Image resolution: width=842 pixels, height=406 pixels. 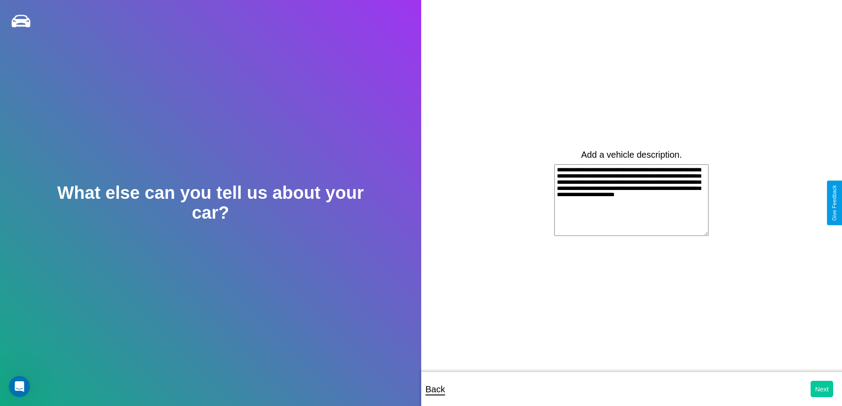 What do you see at coordinates (435, 389) in the screenshot?
I see `p: Back` at bounding box center [435, 389].